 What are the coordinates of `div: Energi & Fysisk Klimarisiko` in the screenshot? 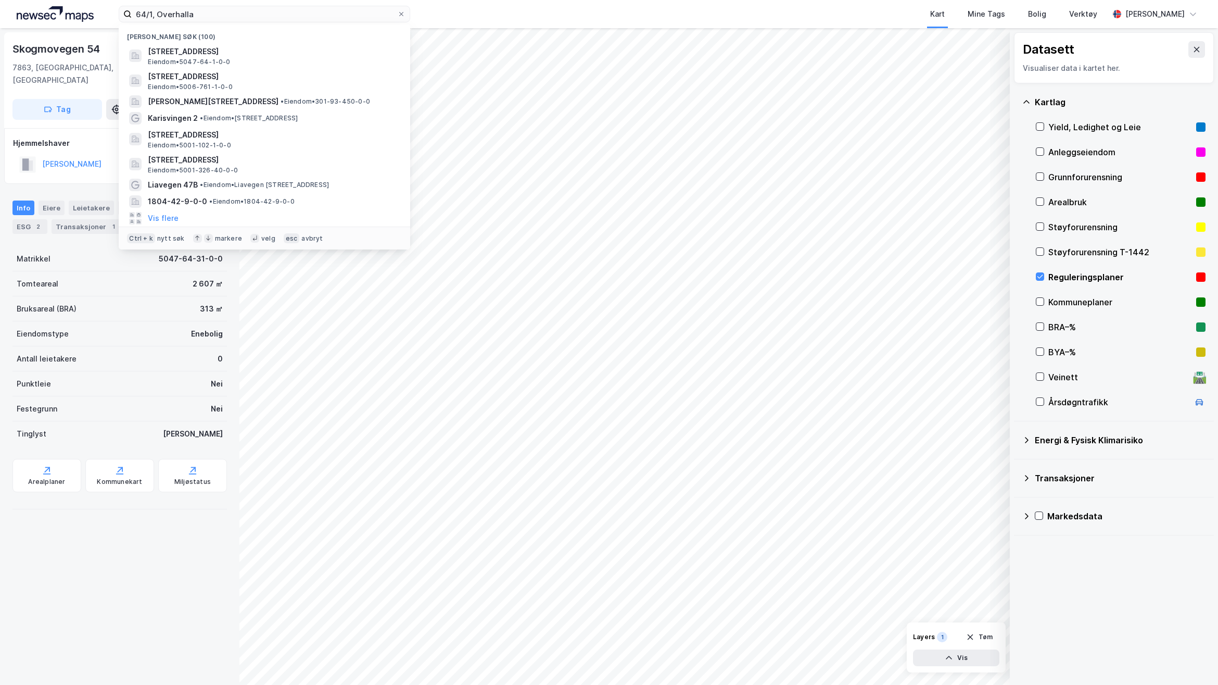 It's located at (1120, 440).